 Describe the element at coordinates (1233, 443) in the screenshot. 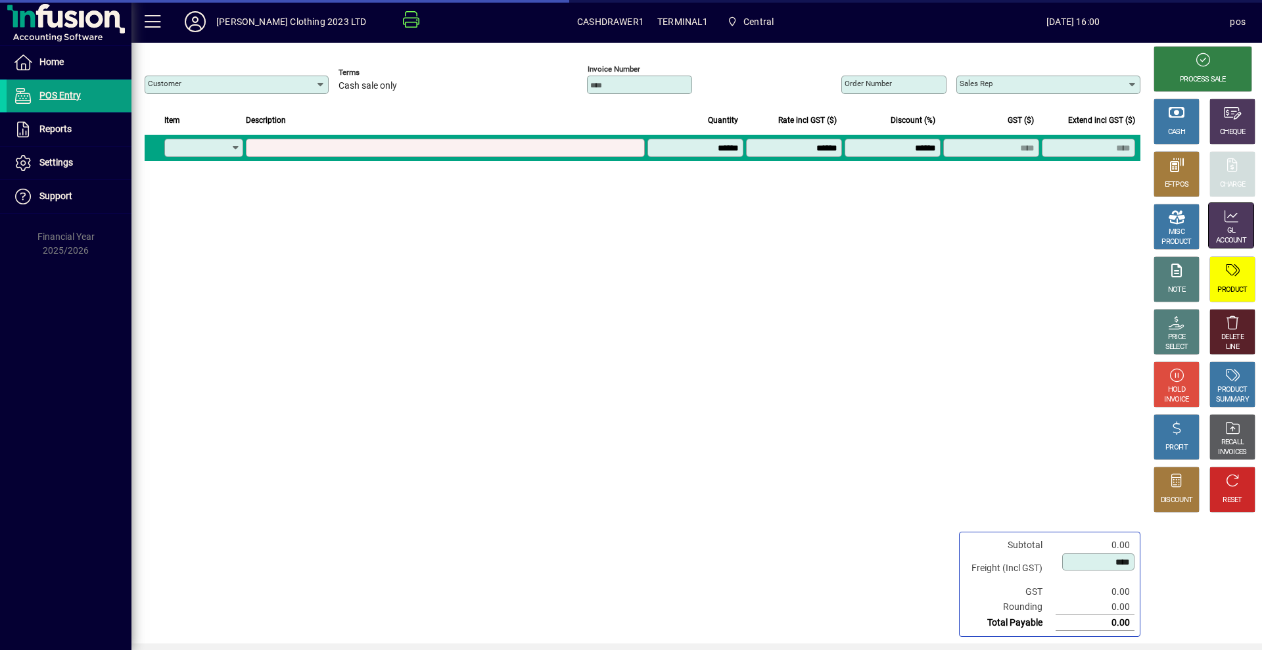

I see `div: RECALL` at that location.